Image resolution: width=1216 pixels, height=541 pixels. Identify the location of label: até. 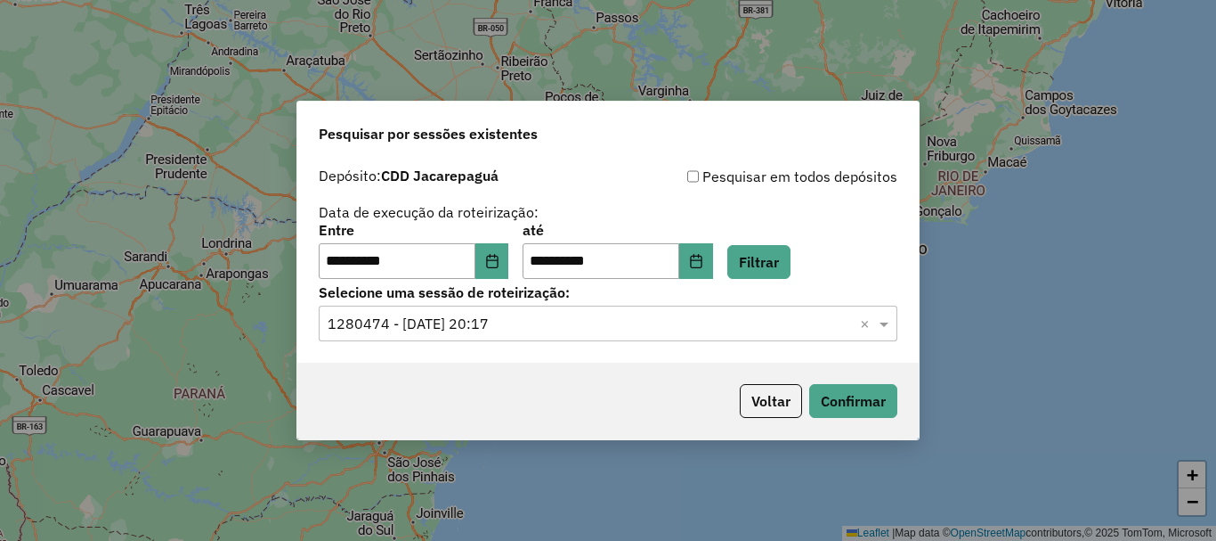
(617, 230).